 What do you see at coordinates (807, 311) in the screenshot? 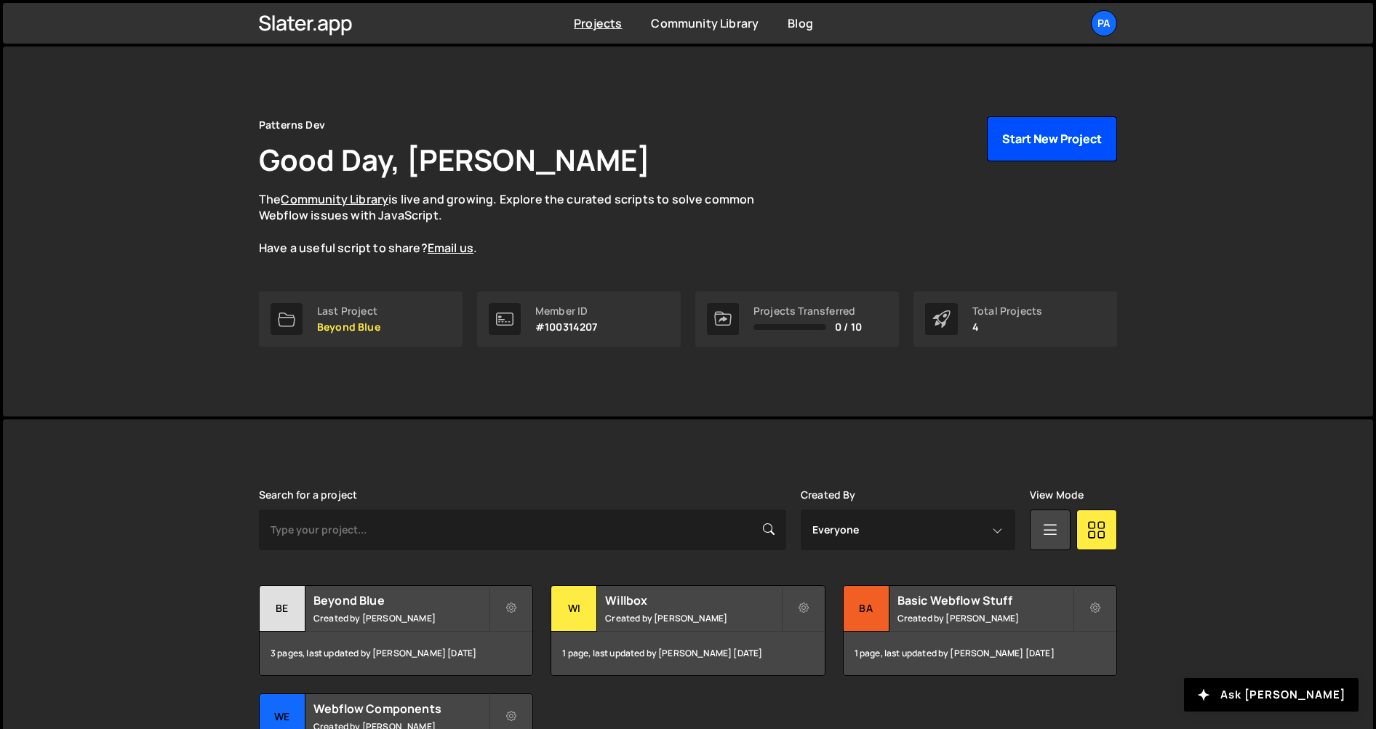
I see `div: Projects Transferred` at bounding box center [807, 311].